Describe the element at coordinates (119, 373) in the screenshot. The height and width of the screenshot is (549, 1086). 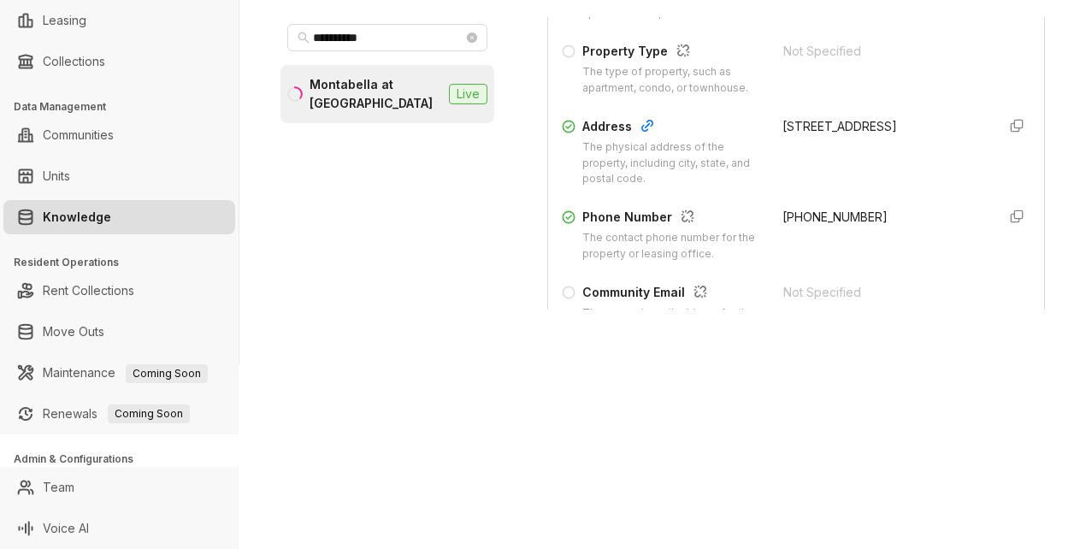
I see `li: Maintenance` at that location.